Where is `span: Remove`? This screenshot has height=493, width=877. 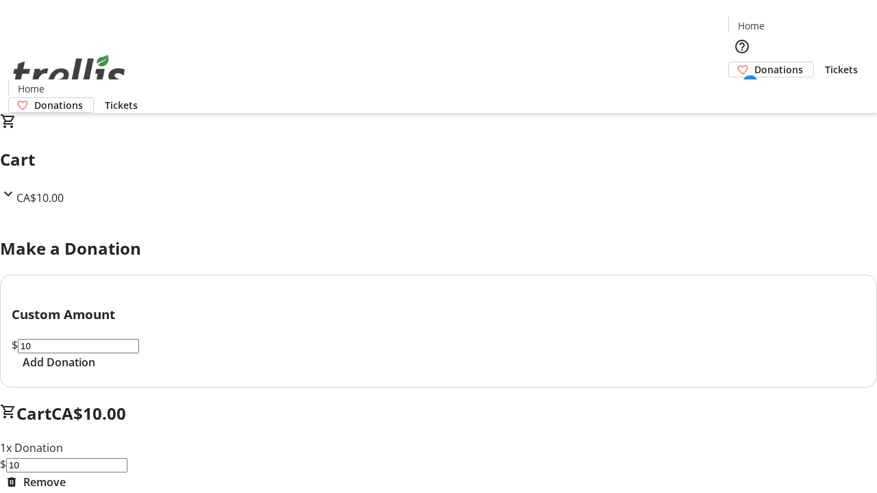
span: Remove is located at coordinates (45, 482).